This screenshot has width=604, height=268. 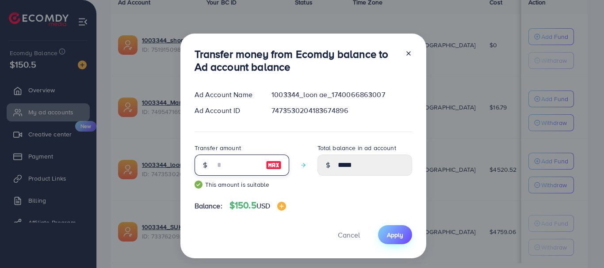 What do you see at coordinates (263, 206) in the screenshot?
I see `span: USD` at bounding box center [263, 206].